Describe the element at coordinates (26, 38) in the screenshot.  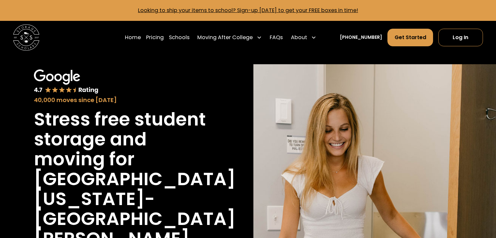
I see `img: Storage Scholars main logo` at that location.